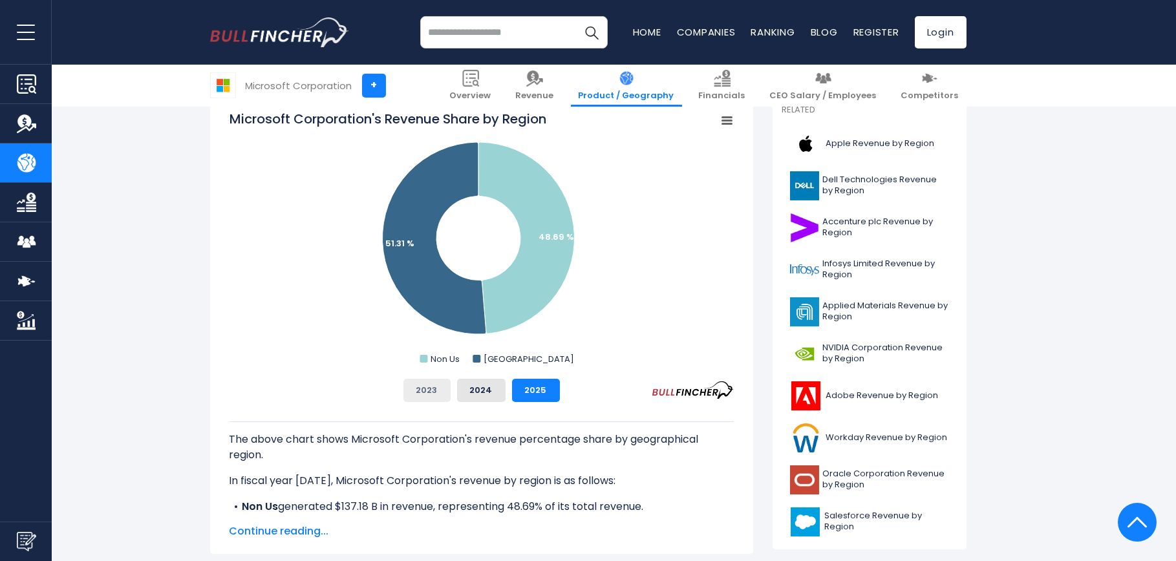 The width and height of the screenshot is (1176, 561). What do you see at coordinates (804, 228) in the screenshot?
I see `img: ACN logo` at bounding box center [804, 228].